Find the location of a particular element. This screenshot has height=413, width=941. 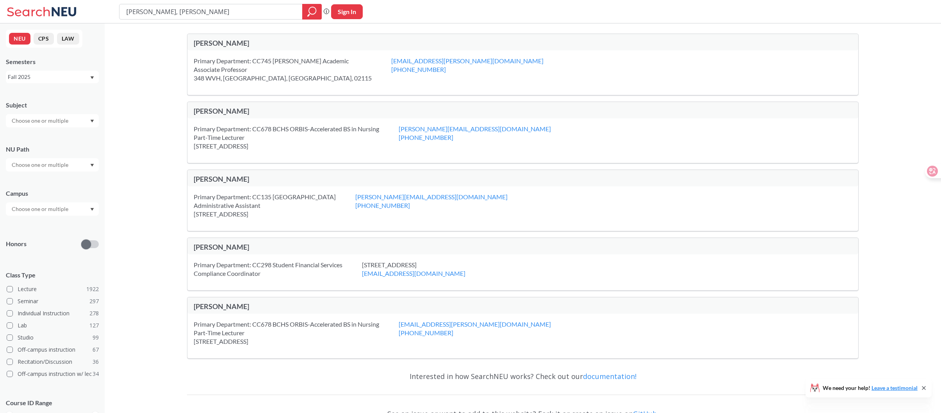

label: Lab is located at coordinates (53, 325).